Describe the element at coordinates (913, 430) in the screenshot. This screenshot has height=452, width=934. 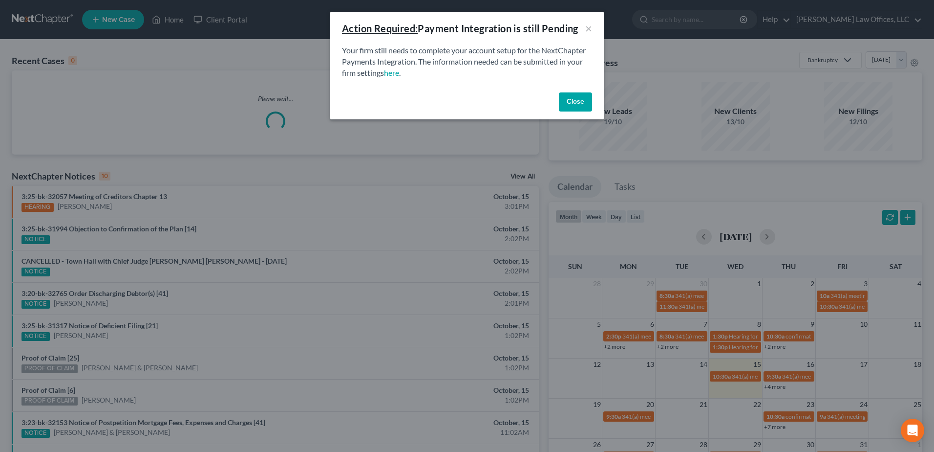
I see `div: Open Intercom Messenger` at that location.